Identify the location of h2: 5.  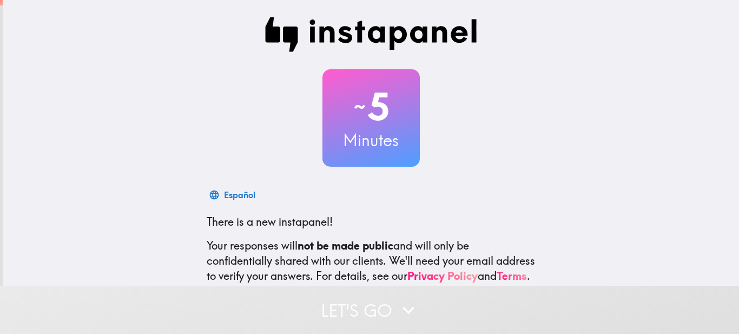
(371, 107).